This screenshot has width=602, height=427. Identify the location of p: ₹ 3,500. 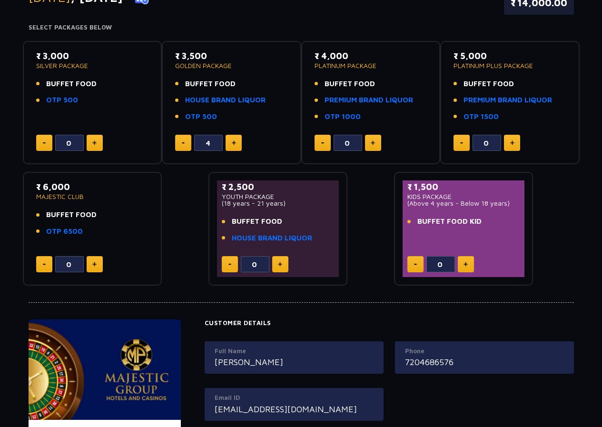
(231, 56).